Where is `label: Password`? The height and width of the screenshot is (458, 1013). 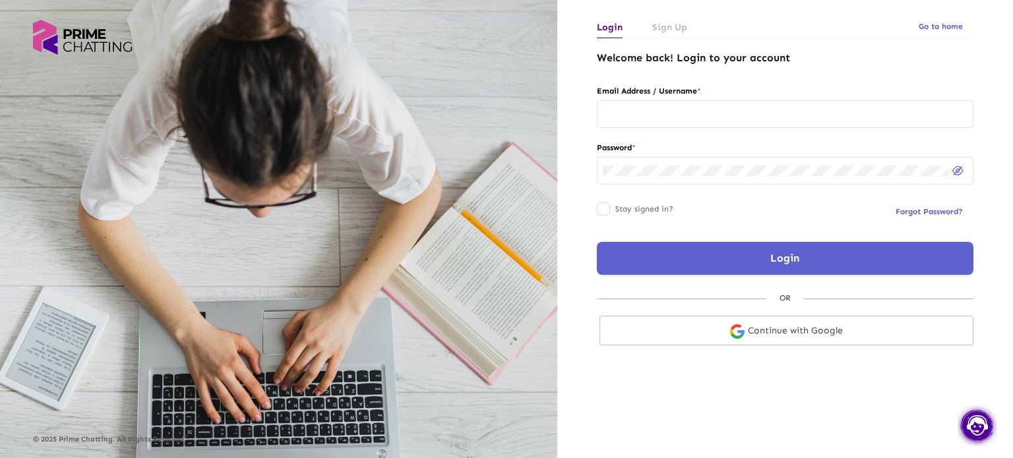 label: Password is located at coordinates (784, 148).